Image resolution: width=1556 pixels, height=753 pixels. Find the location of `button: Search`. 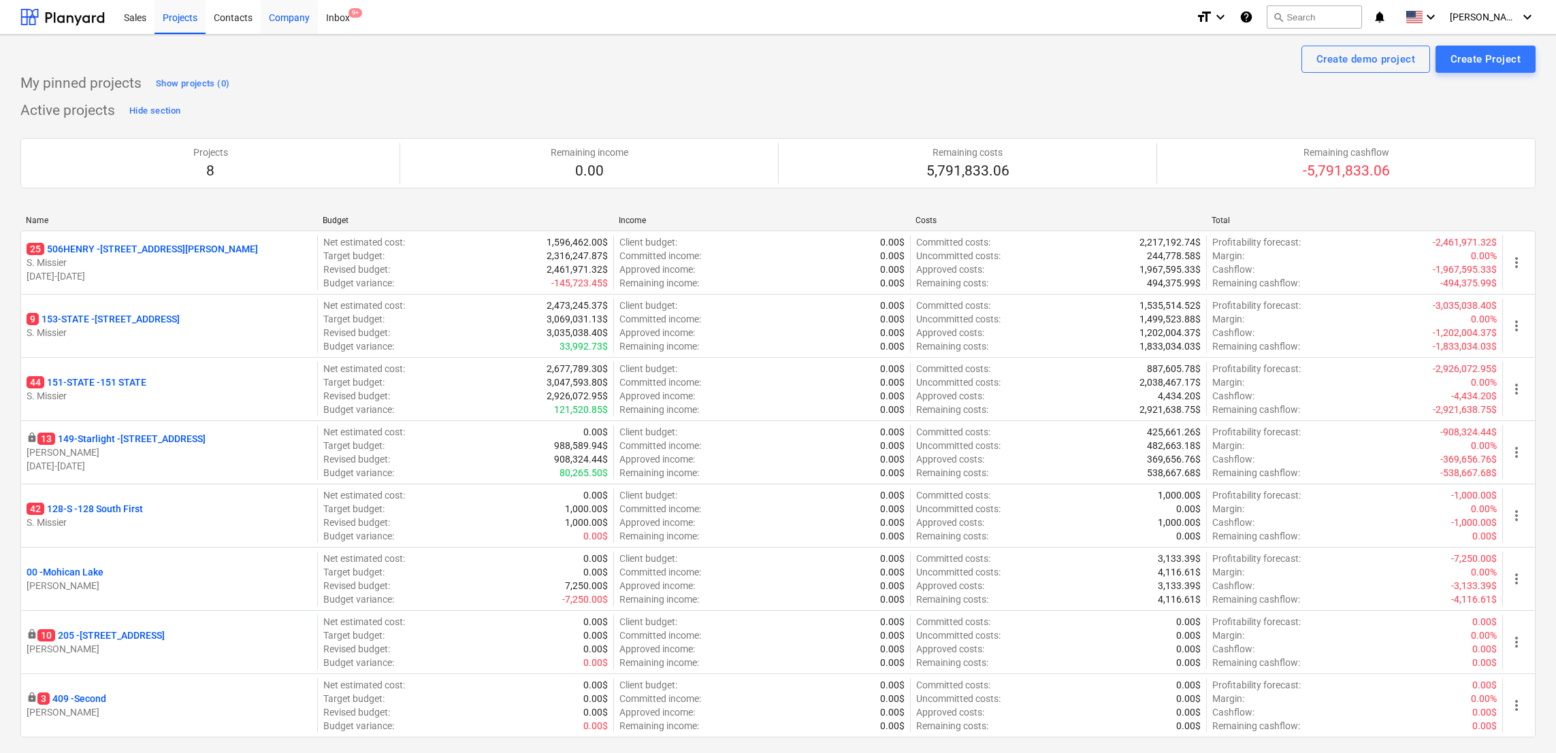

button: Search is located at coordinates (1314, 17).